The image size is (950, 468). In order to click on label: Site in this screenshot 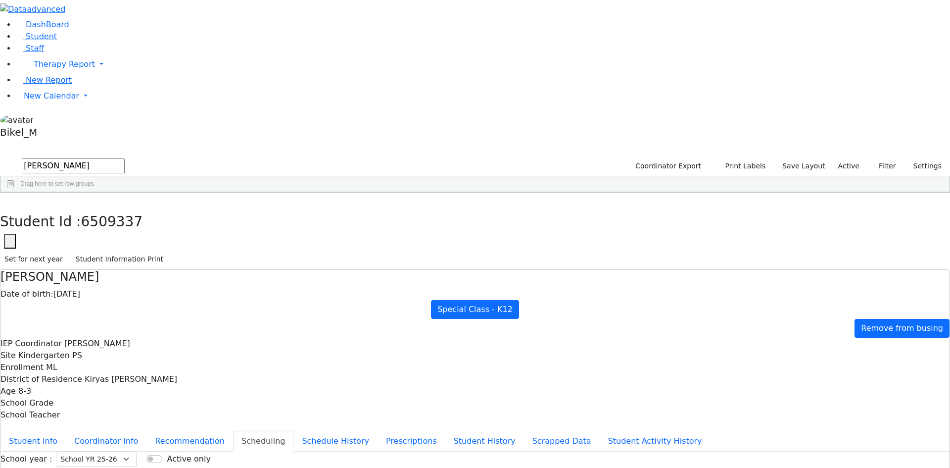, I will do `click(8, 355)`.